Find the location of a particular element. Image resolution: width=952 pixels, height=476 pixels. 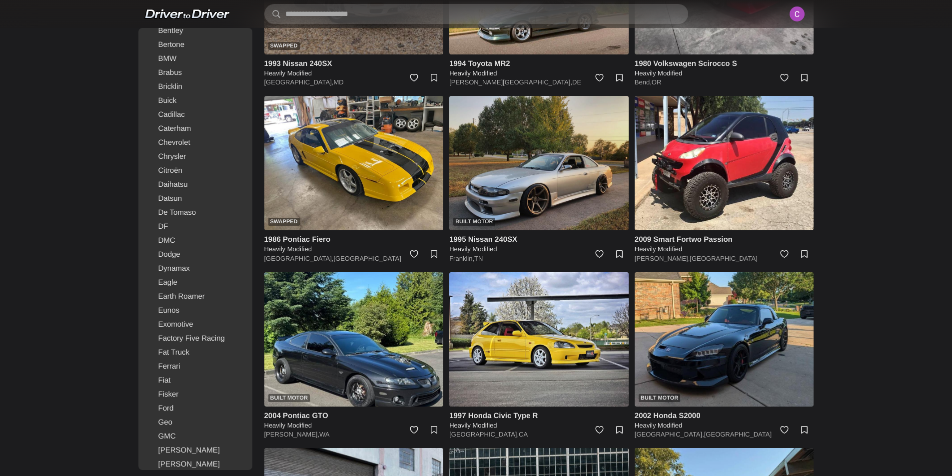

h4: 1994 Toyota MR2 is located at coordinates (539, 63).